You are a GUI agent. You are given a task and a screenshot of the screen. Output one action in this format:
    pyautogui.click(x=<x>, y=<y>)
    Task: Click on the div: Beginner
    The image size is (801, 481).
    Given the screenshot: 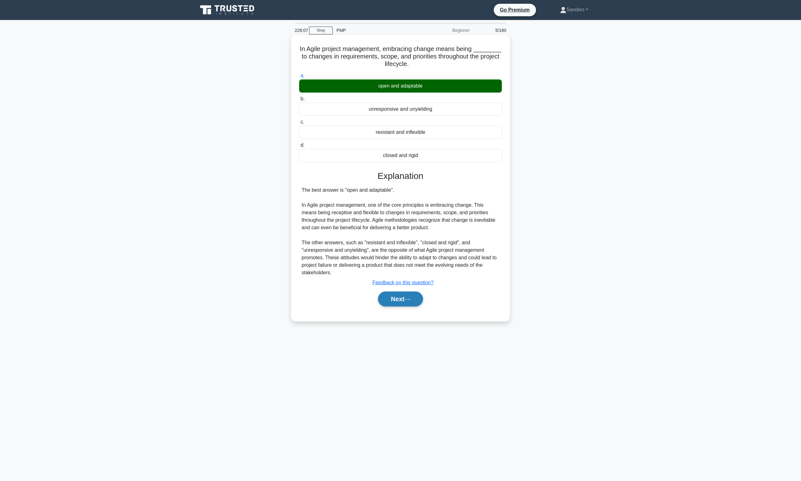 What is the action you would take?
    pyautogui.click(x=446, y=30)
    